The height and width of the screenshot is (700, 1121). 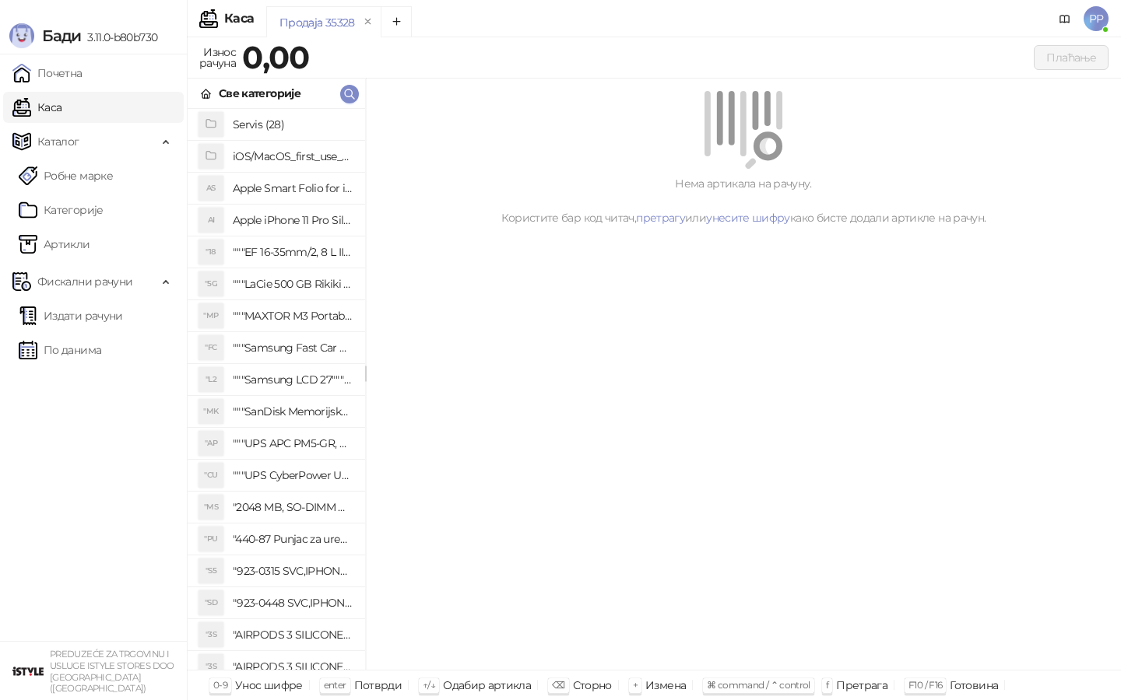 I want to click on div: "18, so click(x=211, y=252).